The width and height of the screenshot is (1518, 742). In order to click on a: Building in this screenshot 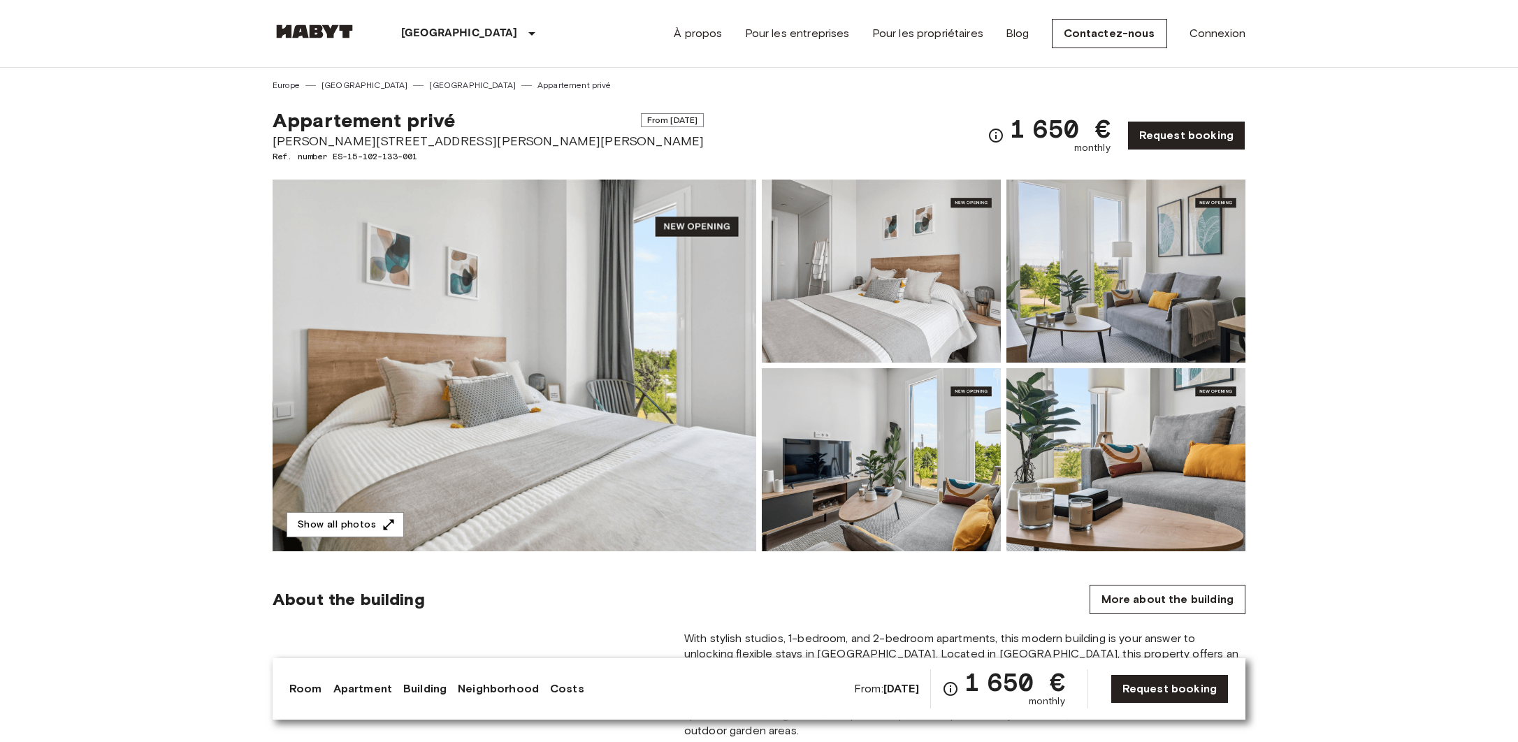, I will do `click(425, 689)`.